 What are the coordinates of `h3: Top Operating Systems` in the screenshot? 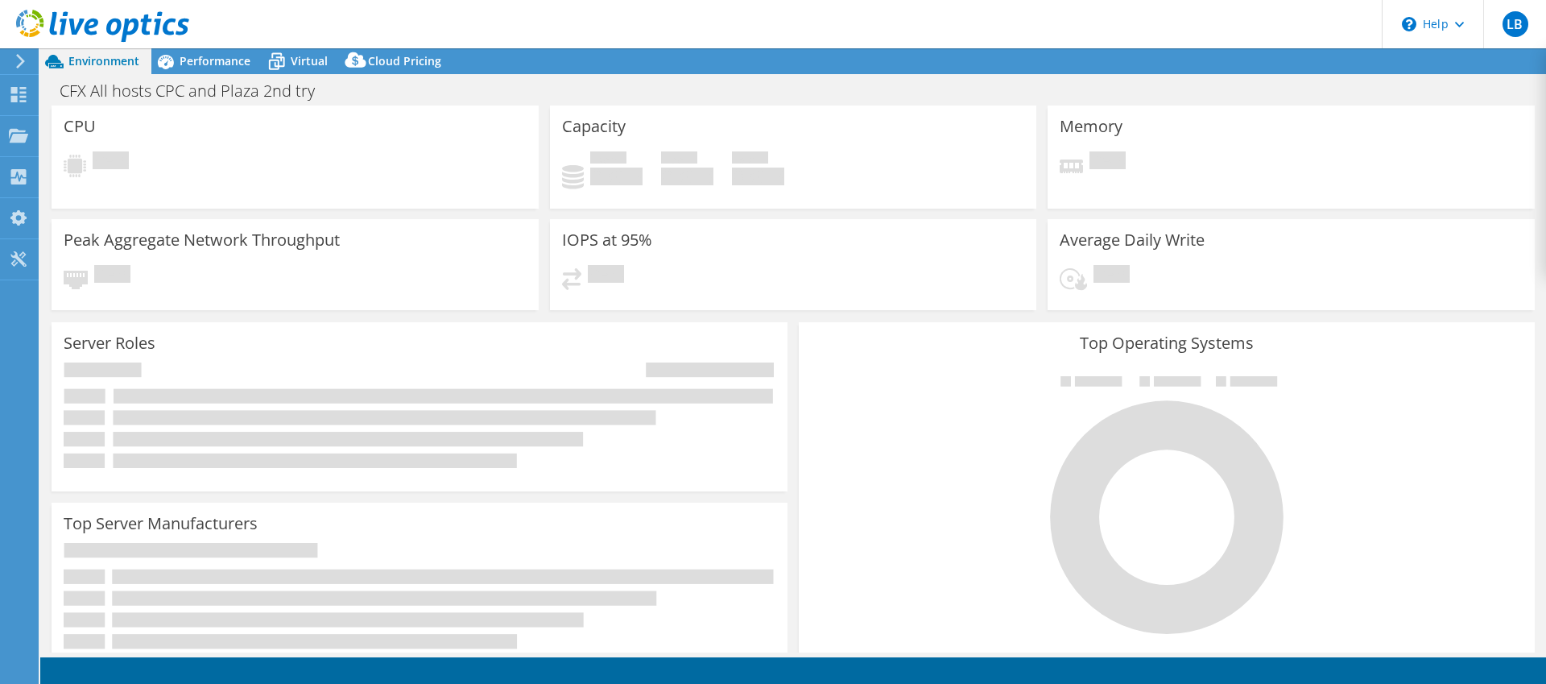 It's located at (1167, 343).